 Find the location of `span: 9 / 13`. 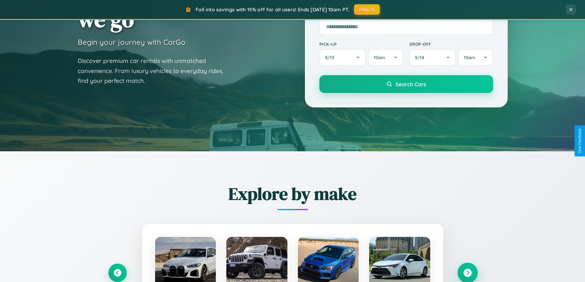

span: 9 / 13 is located at coordinates (331, 57).